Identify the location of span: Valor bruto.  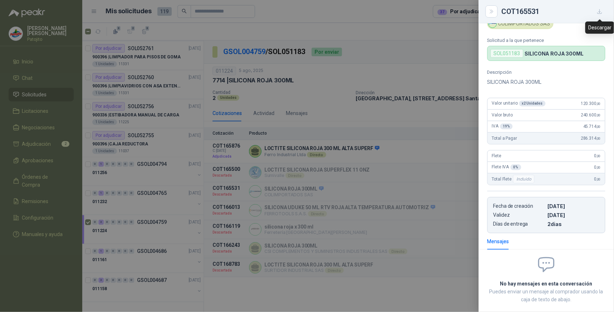
(502, 115).